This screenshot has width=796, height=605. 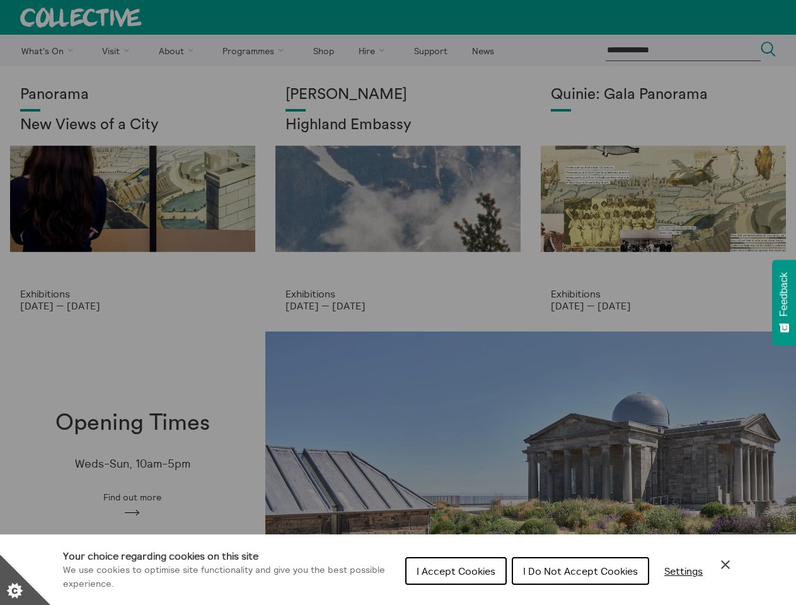 I want to click on button: Settings, so click(x=683, y=571).